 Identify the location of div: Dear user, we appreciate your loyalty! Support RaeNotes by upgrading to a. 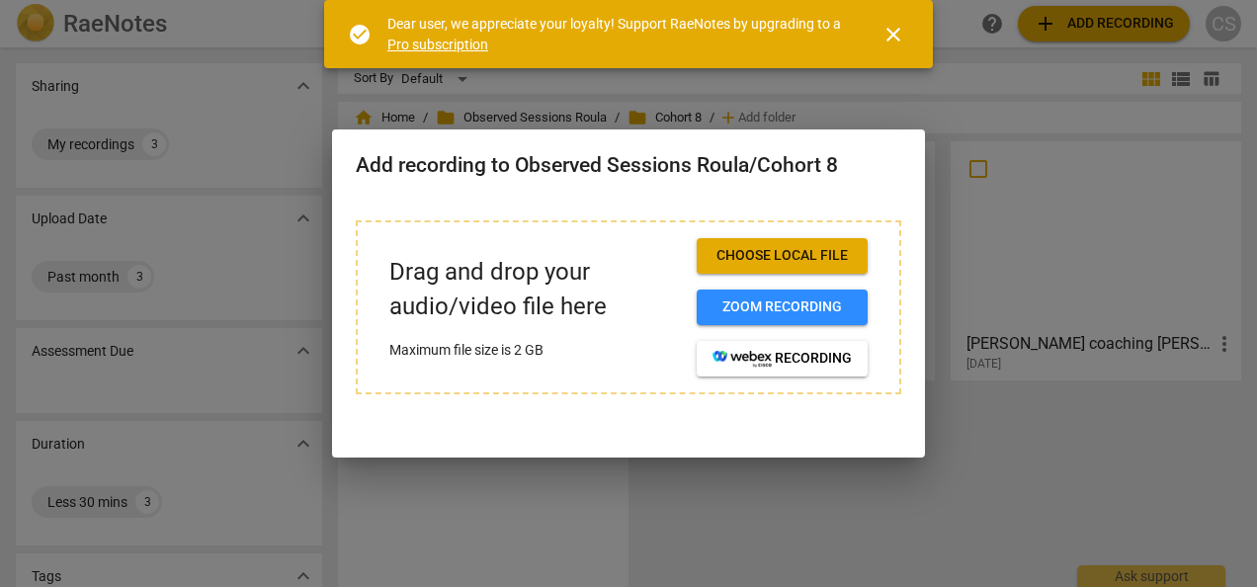
(617, 34).